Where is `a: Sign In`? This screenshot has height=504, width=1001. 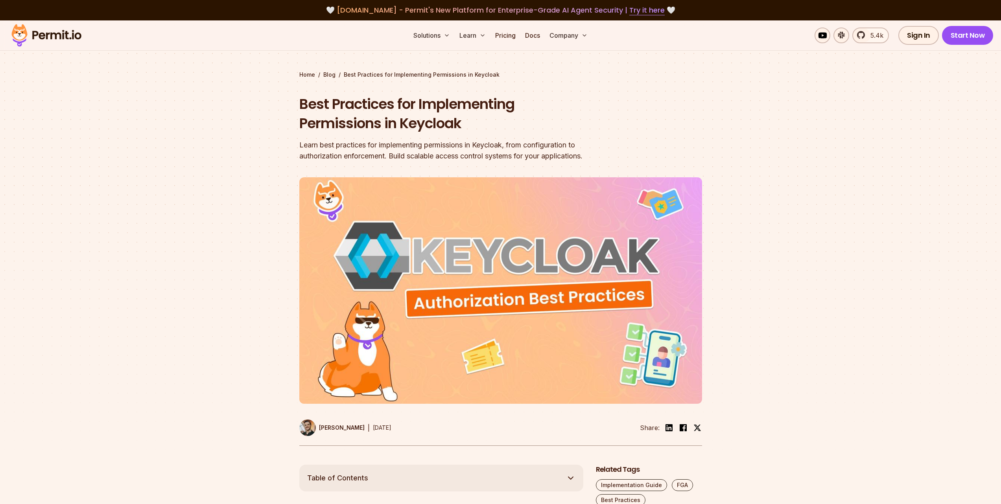
a: Sign In is located at coordinates (919, 35).